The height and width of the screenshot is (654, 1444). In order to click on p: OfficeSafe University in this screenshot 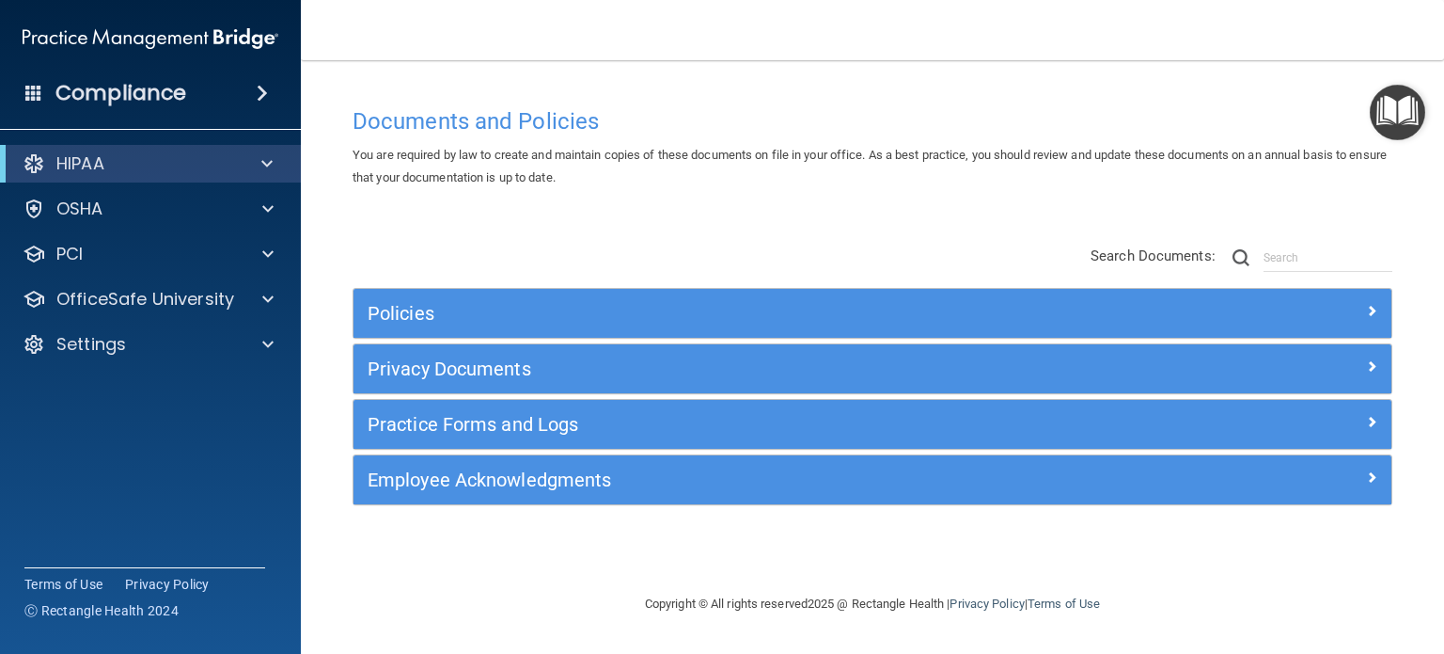, I will do `click(145, 299)`.